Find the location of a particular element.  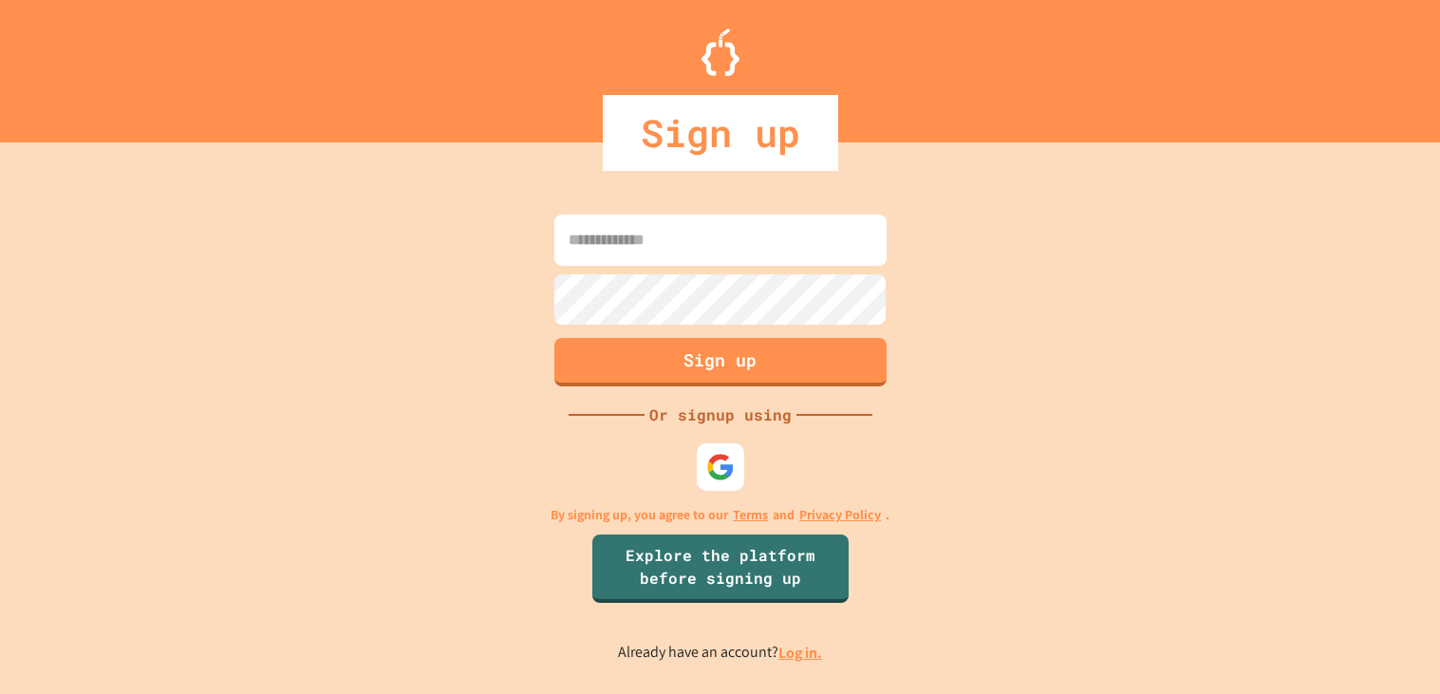

button: Sign up is located at coordinates (720, 362).